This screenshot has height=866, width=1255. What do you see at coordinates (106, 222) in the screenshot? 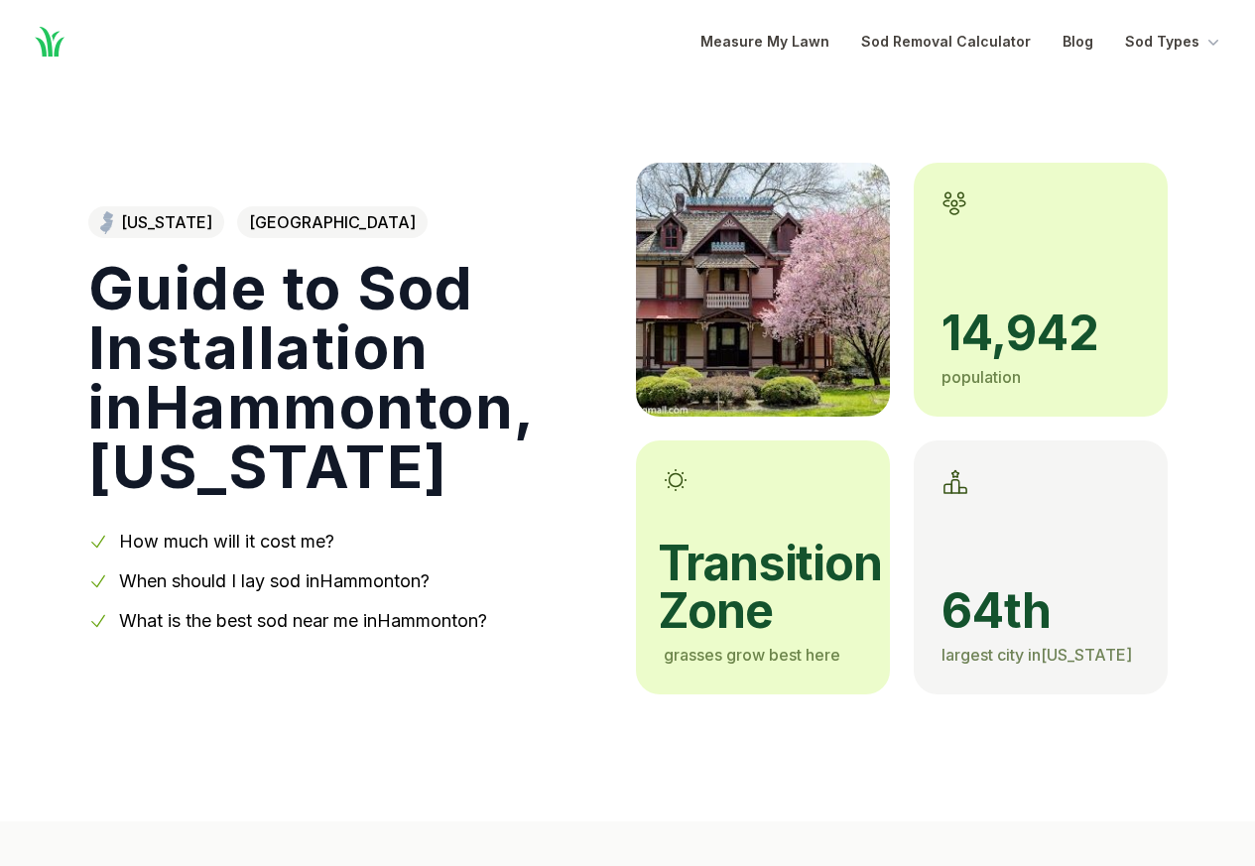
I see `img: New Jersey state outline` at bounding box center [106, 222].